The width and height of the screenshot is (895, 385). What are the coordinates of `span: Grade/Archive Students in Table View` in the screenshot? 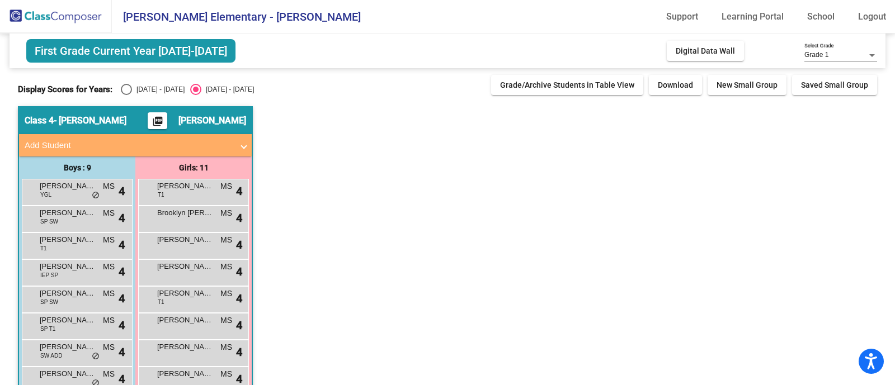 It's located at (567, 85).